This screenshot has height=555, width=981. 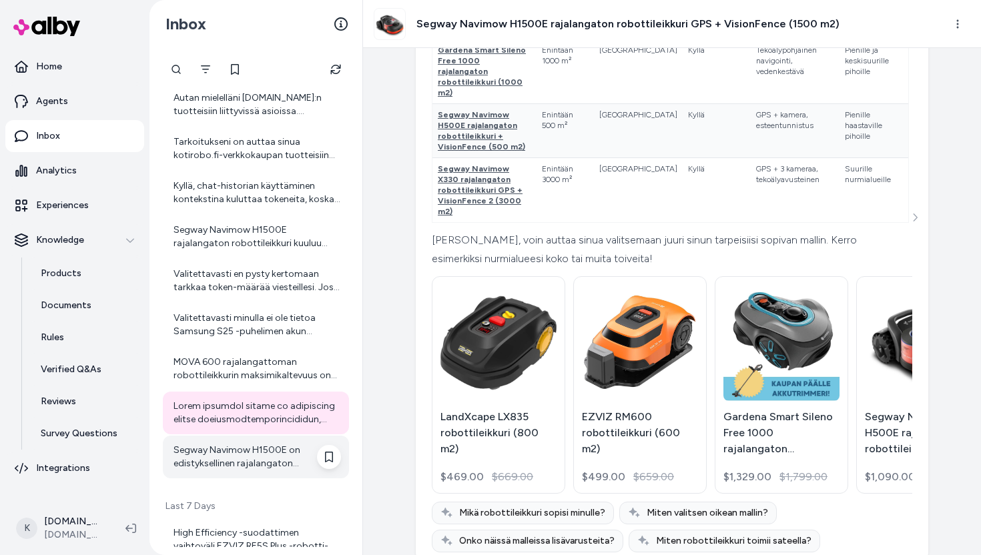 What do you see at coordinates (565, 190) in the screenshot?
I see `td: Enintään 3000 m²` at bounding box center [565, 190].